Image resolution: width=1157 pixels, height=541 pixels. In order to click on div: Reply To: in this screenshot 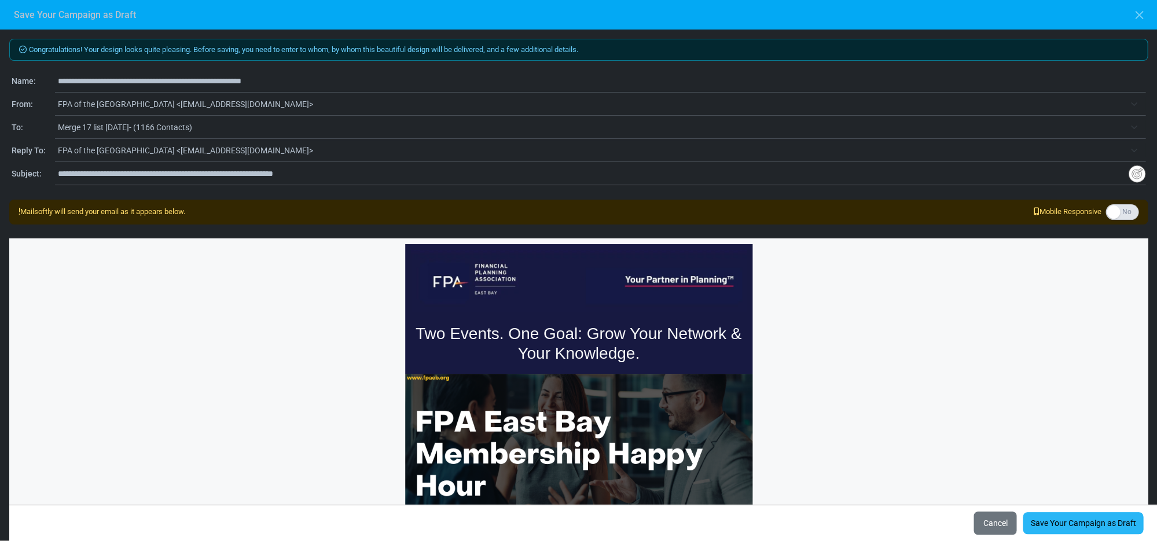, I will do `click(33, 150)`.